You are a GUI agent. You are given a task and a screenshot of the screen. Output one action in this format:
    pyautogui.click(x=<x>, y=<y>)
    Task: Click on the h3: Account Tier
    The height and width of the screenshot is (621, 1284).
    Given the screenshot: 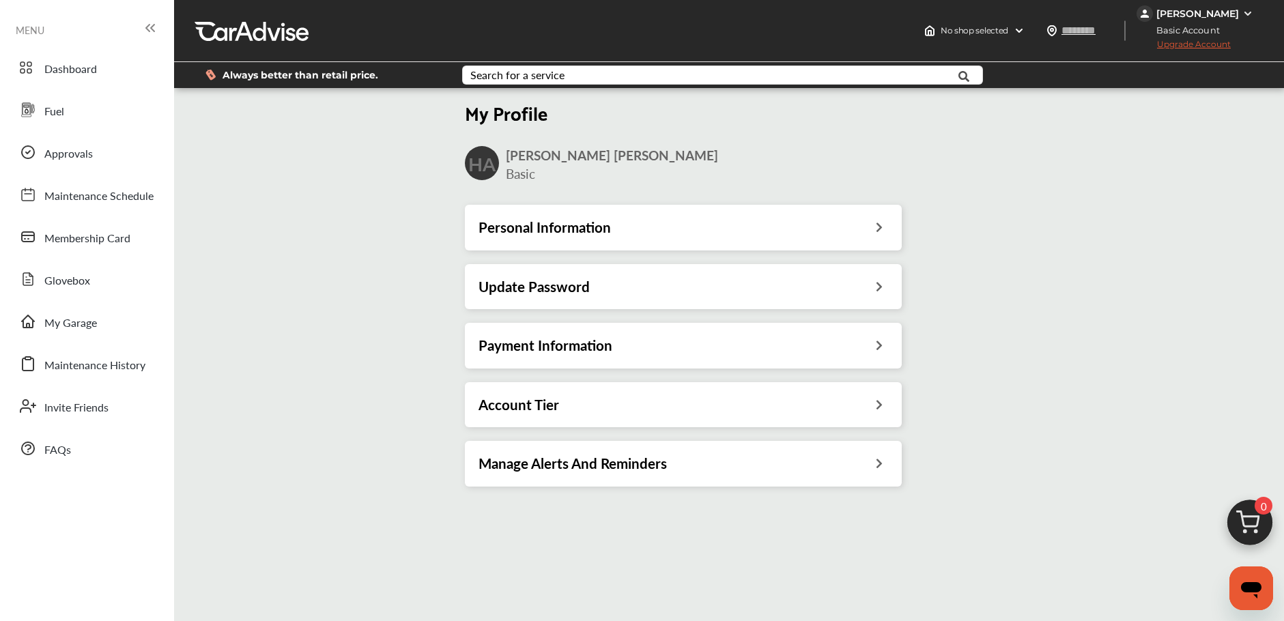 What is the action you would take?
    pyautogui.click(x=519, y=405)
    